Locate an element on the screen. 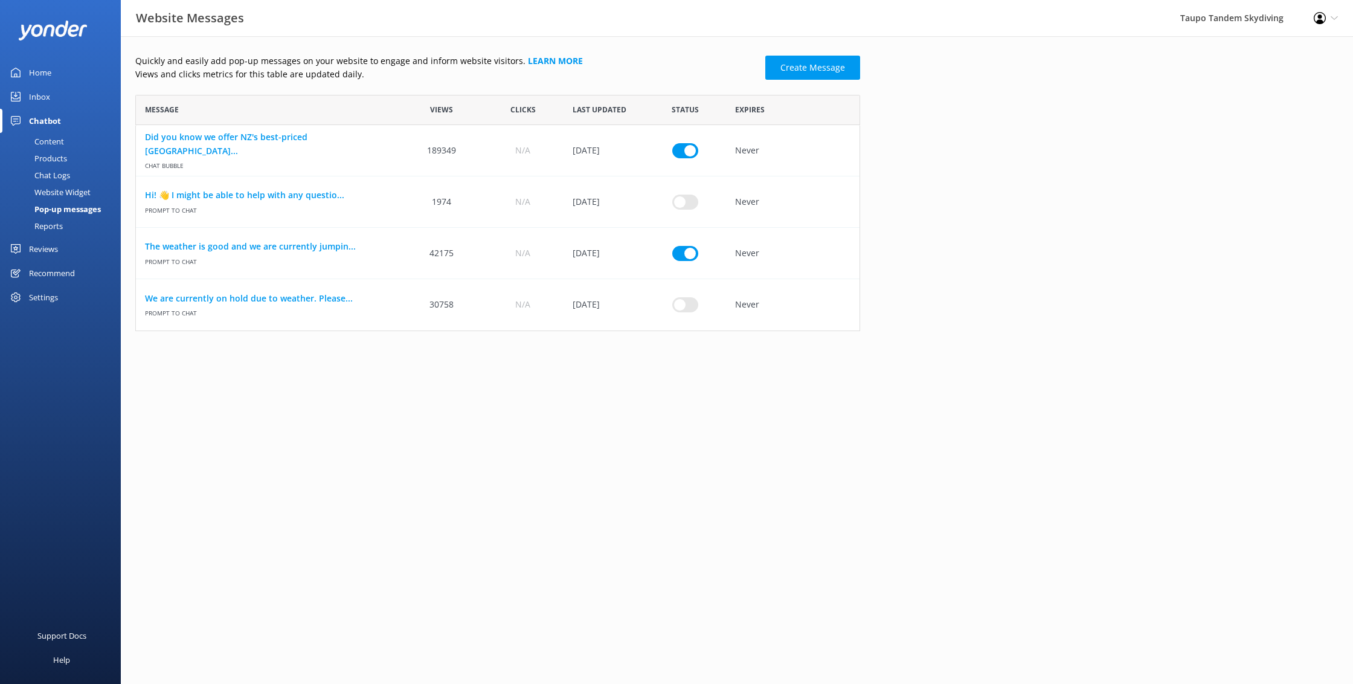 This screenshot has height=684, width=1353. div: Chat Logs is located at coordinates (39, 175).